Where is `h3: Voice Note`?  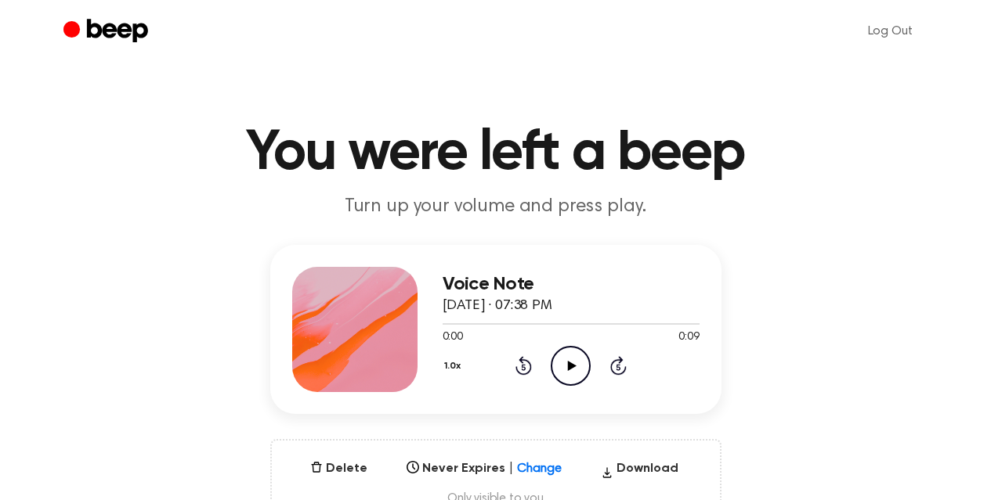 h3: Voice Note is located at coordinates (571, 284).